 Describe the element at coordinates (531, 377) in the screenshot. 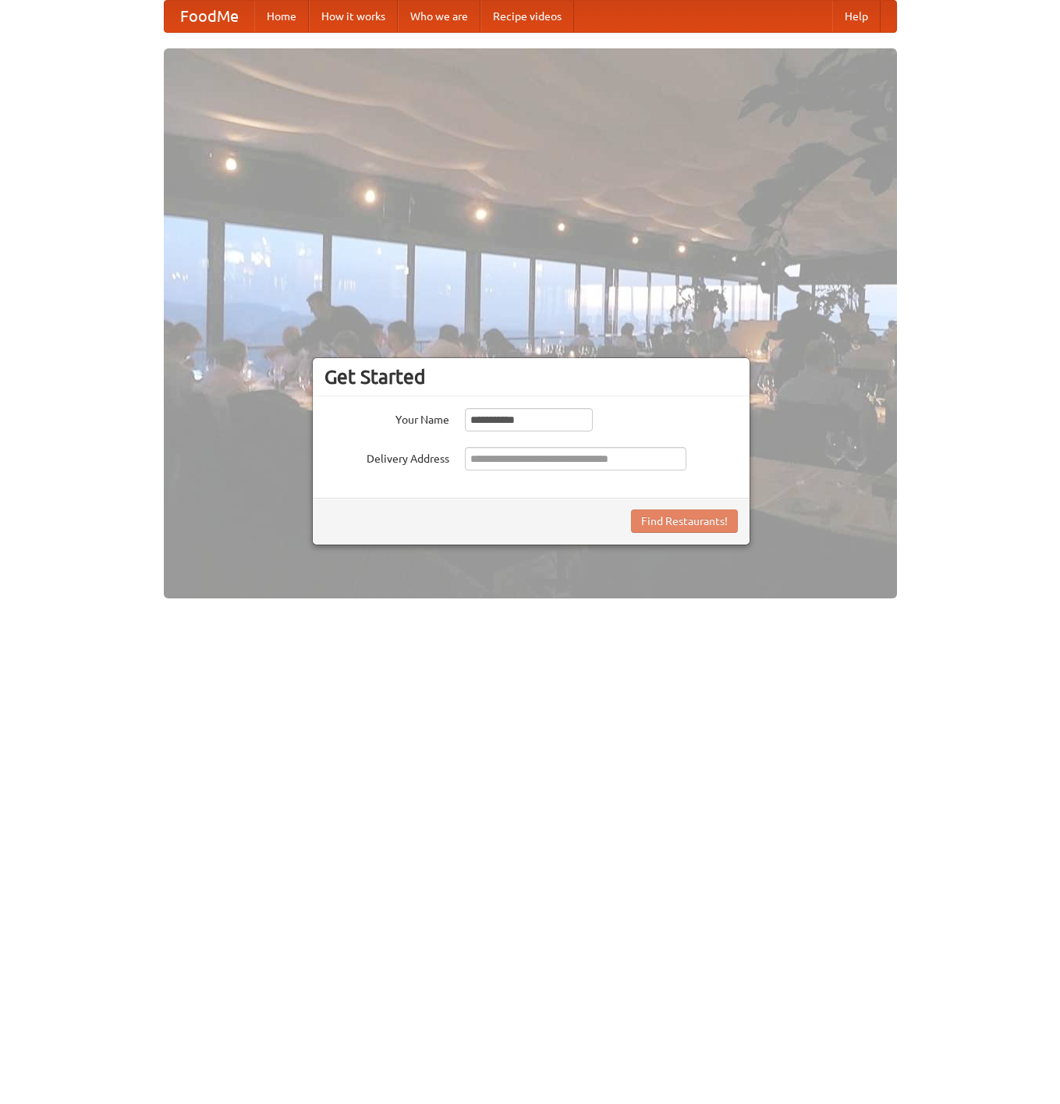

I see `h3: Get Started` at that location.